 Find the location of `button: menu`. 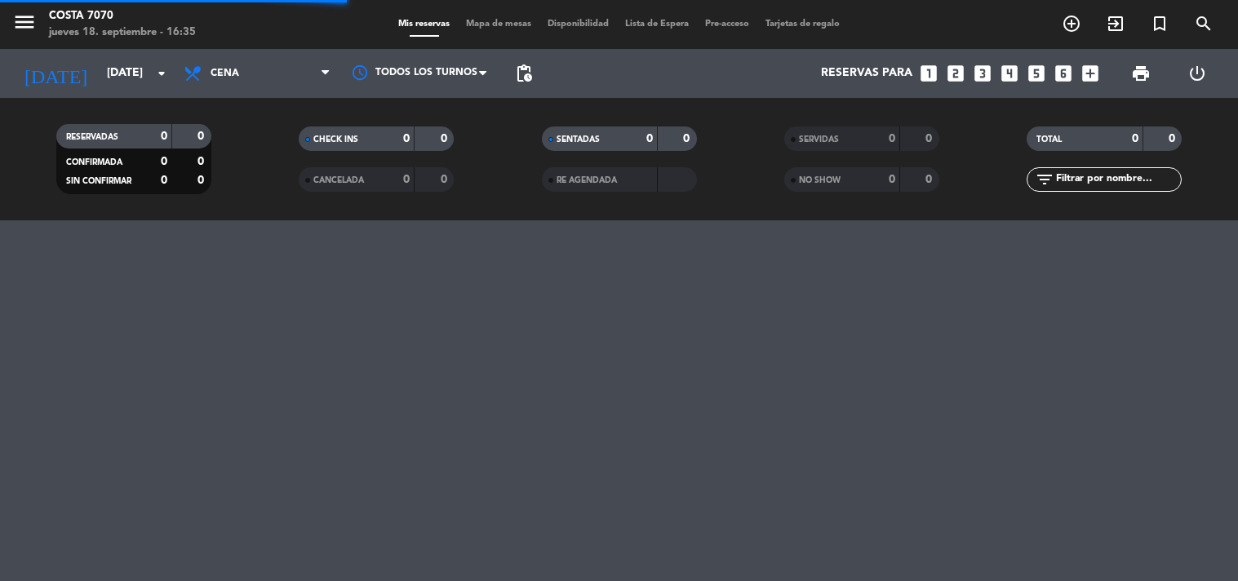

button: menu is located at coordinates (24, 24).